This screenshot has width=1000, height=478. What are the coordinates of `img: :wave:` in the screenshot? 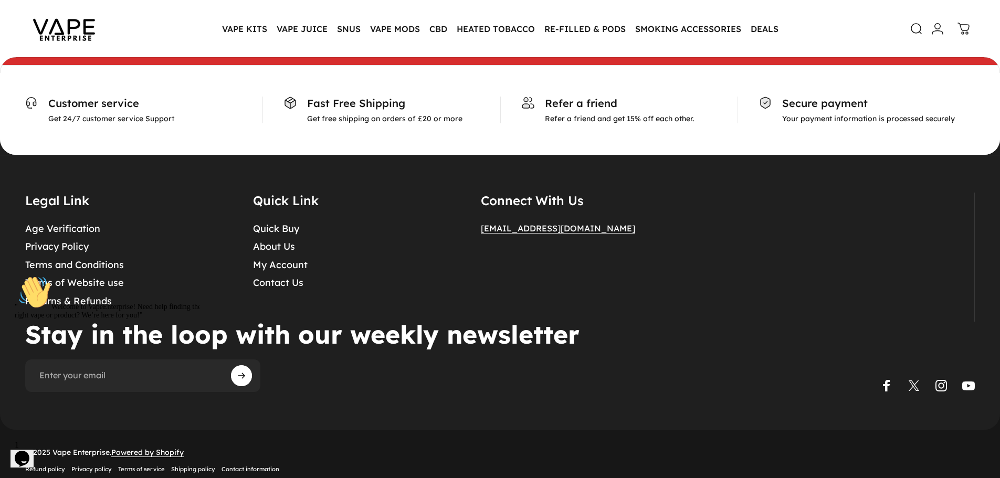 It's located at (24, 21).